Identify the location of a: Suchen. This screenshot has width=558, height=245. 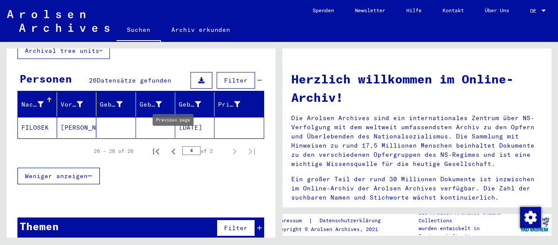
(139, 31).